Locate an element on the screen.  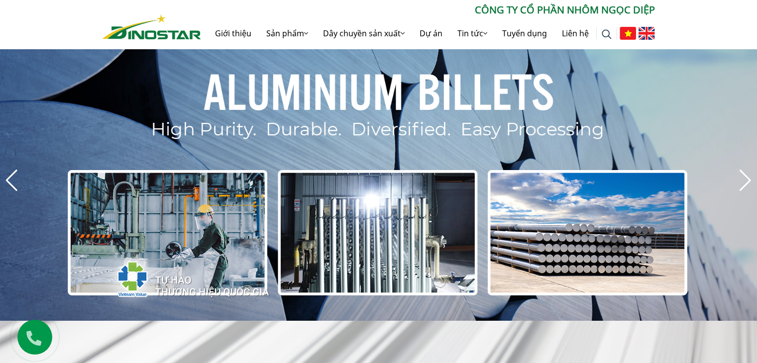
img: English is located at coordinates (646, 33).